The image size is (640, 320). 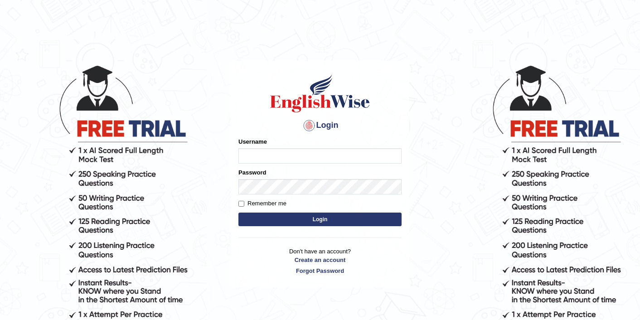 What do you see at coordinates (320, 260) in the screenshot?
I see `a: Create an account` at bounding box center [320, 260].